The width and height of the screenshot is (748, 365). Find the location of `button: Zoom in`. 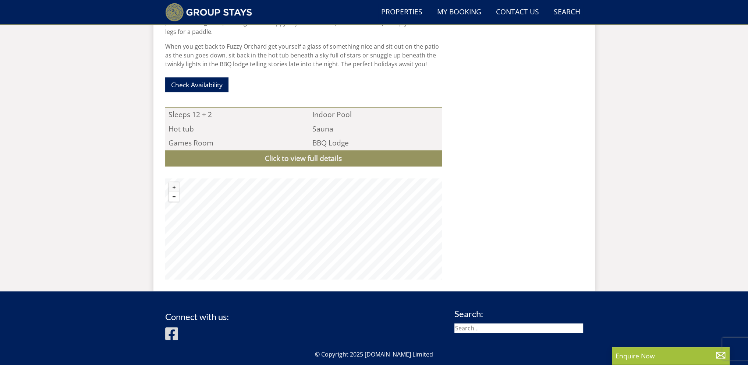

button: Zoom in is located at coordinates (174, 187).